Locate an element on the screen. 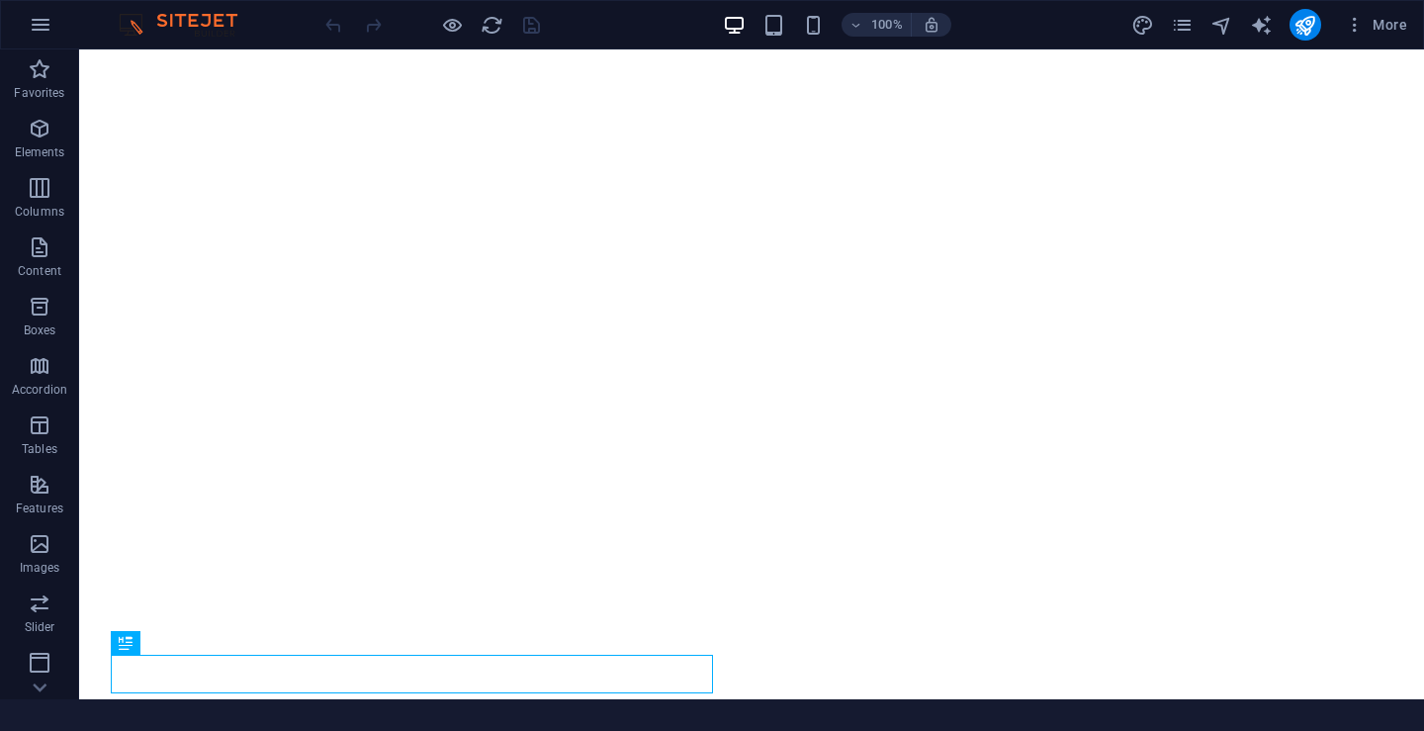  img: Editor Logo is located at coordinates (188, 25).